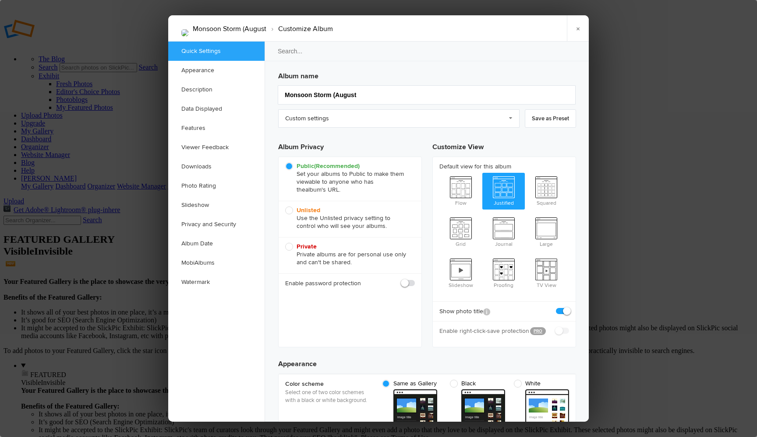 This screenshot has height=437, width=757. I want to click on a: Data Displayed, so click(216, 109).